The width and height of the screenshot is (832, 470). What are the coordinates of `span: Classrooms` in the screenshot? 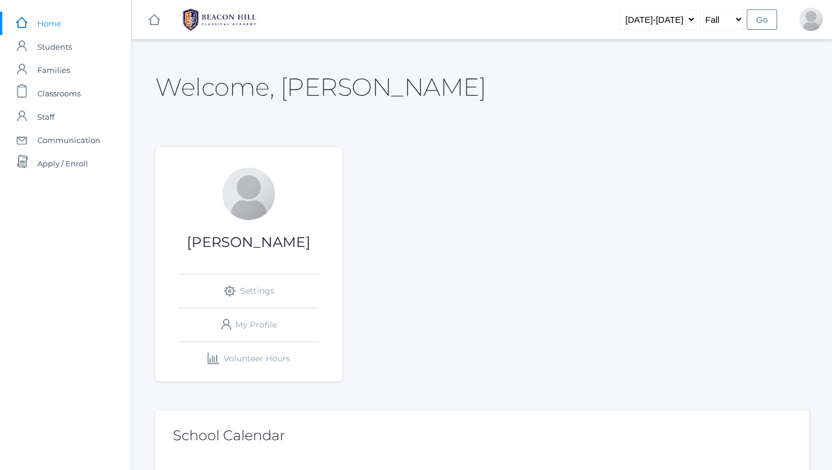 It's located at (59, 93).